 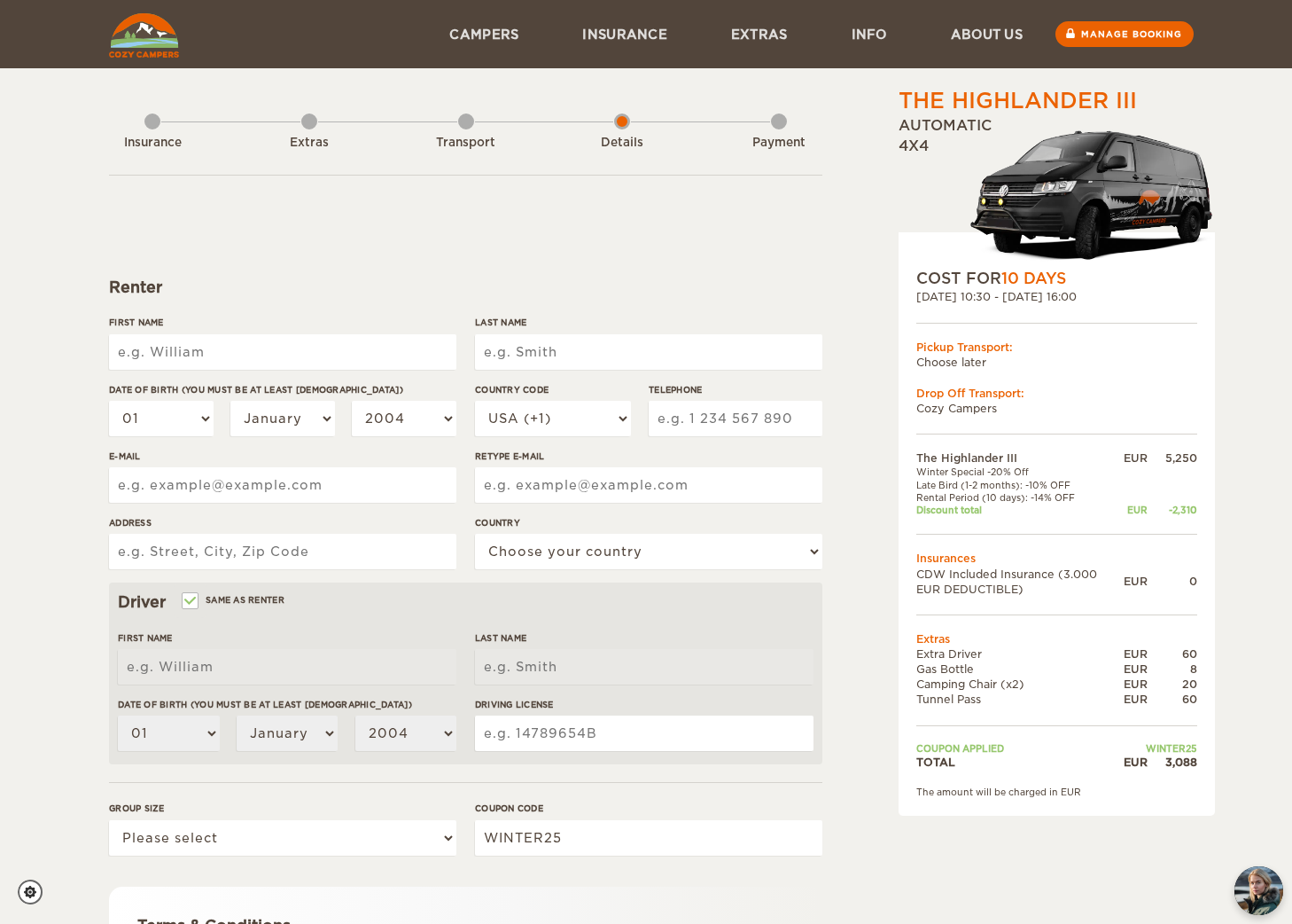 What do you see at coordinates (649, 808) in the screenshot?
I see `label: Coupon code` at bounding box center [649, 808].